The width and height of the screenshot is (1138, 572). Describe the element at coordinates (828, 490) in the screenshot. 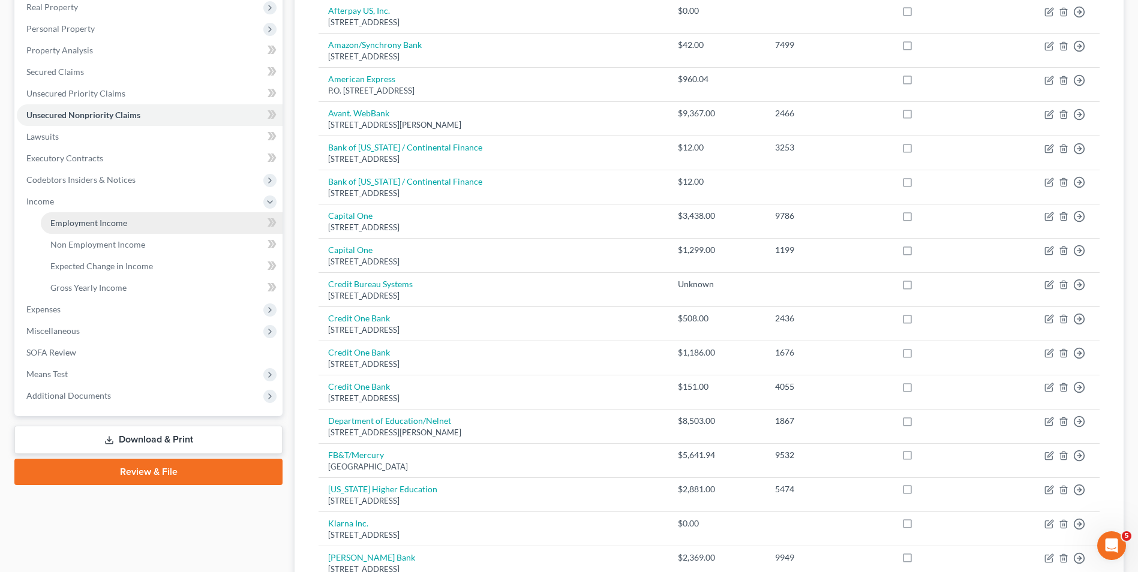

I see `div: 5474` at that location.